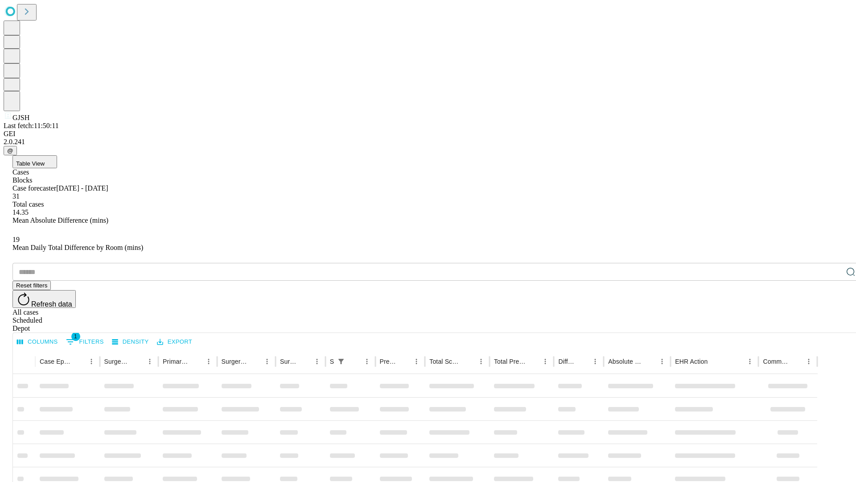 The width and height of the screenshot is (856, 482). Describe the element at coordinates (176, 361) in the screenshot. I see `div: Primary Service` at that location.